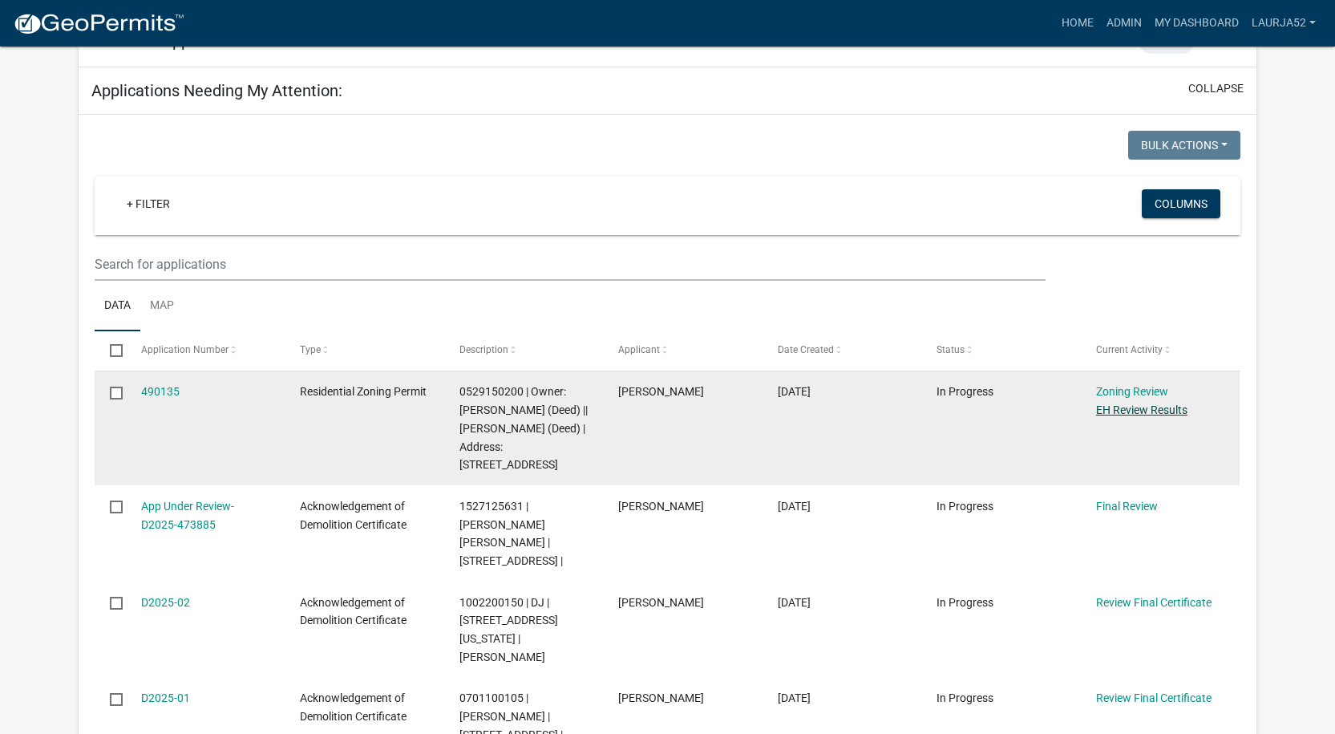 The image size is (1335, 734). What do you see at coordinates (1160, 350) in the screenshot?
I see `datatable-header-cell: Current Activity` at bounding box center [1160, 350].